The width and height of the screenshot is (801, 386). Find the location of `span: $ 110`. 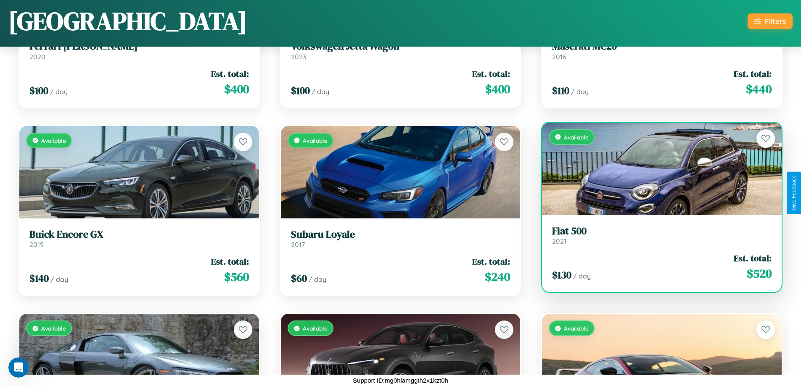

span: $ 110 is located at coordinates (560, 90).